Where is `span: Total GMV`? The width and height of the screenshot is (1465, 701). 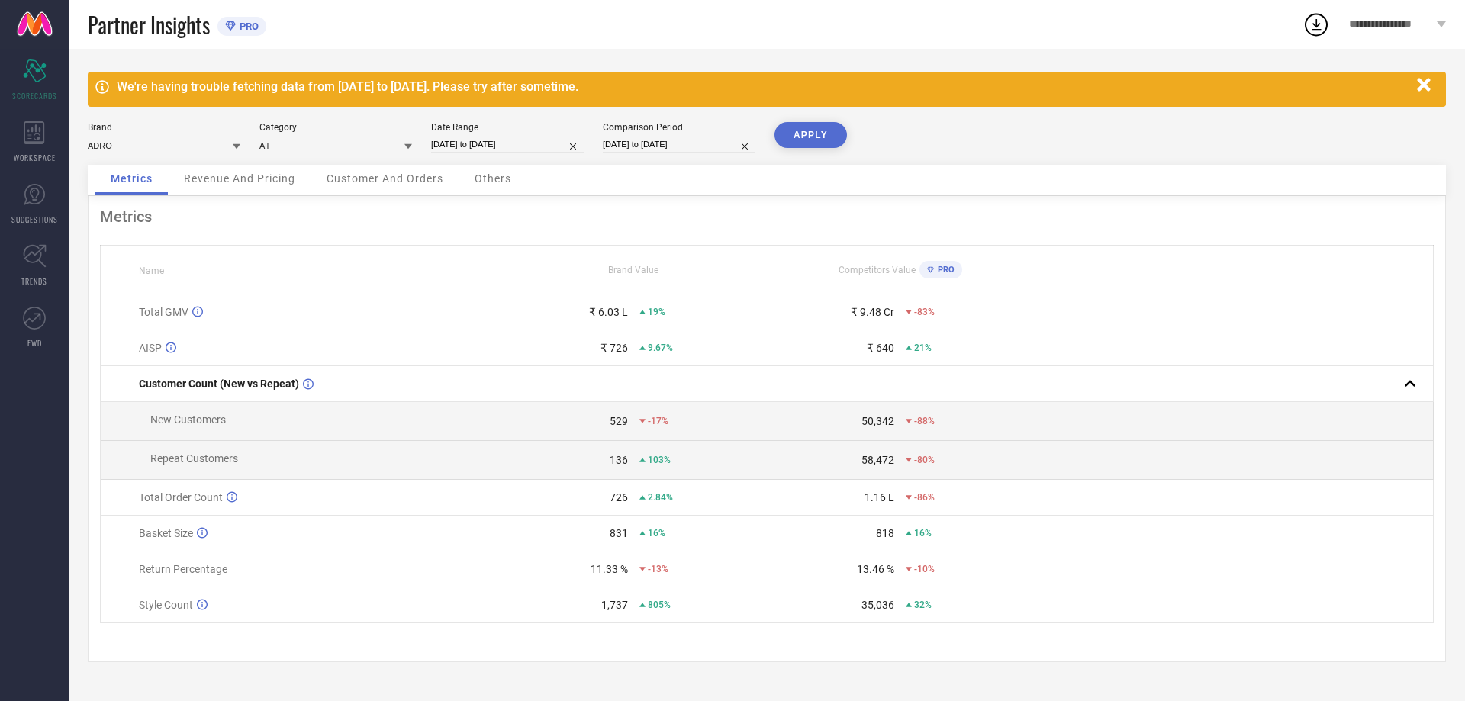 span: Total GMV is located at coordinates (163, 312).